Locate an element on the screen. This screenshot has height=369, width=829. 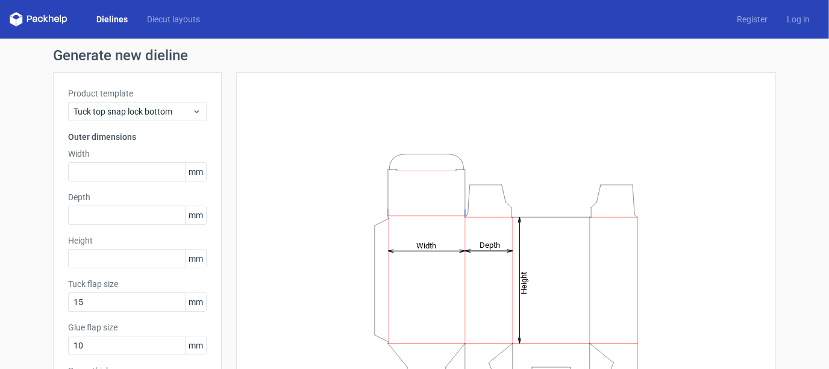
label: Height is located at coordinates (137, 240).